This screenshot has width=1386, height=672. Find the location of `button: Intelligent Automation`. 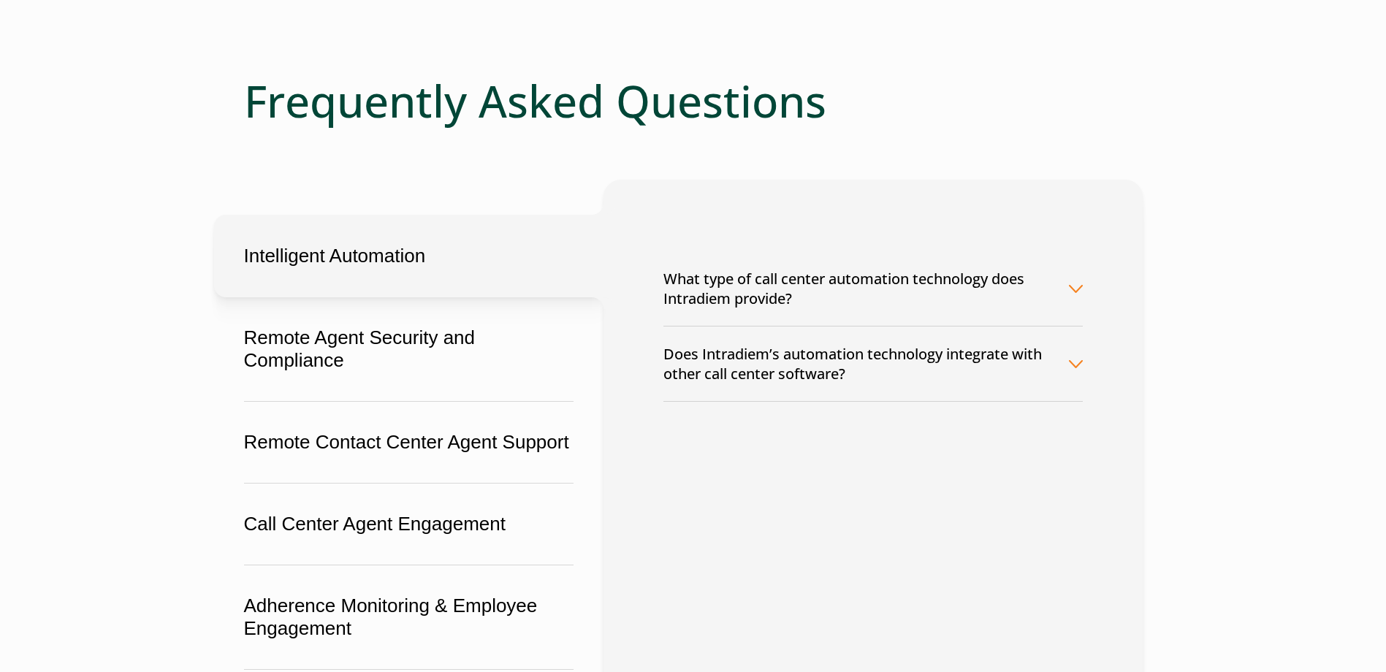

button: Intelligent Automation is located at coordinates (409, 256).